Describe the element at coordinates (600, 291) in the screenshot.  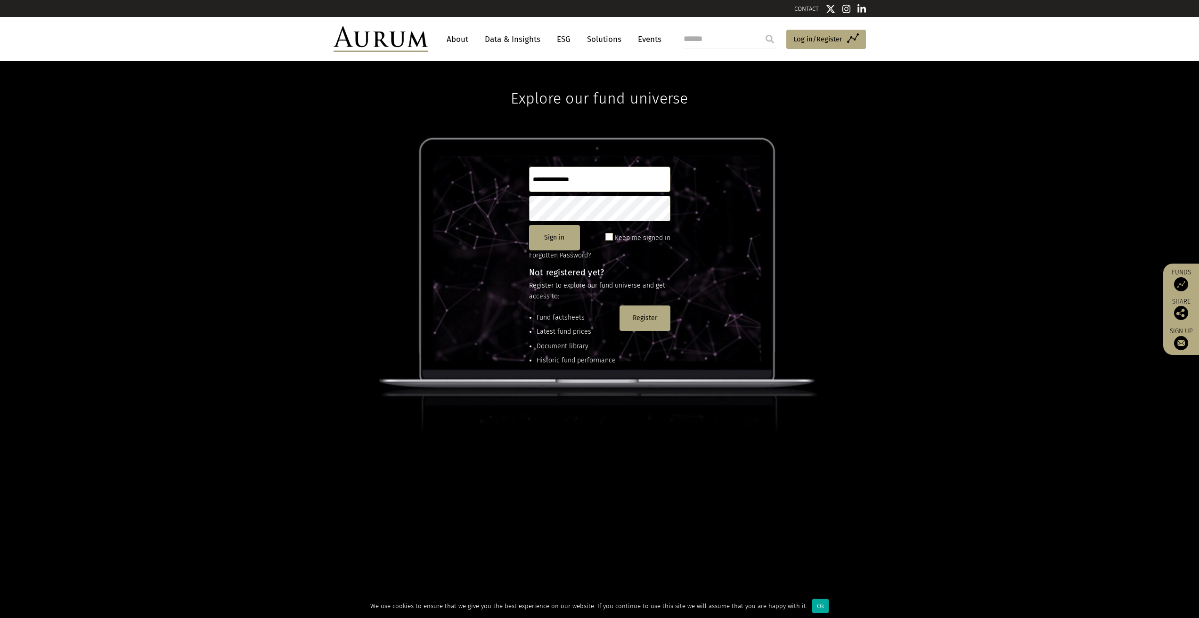
I see `p: Register to explore our fund universe and get access to:` at that location.